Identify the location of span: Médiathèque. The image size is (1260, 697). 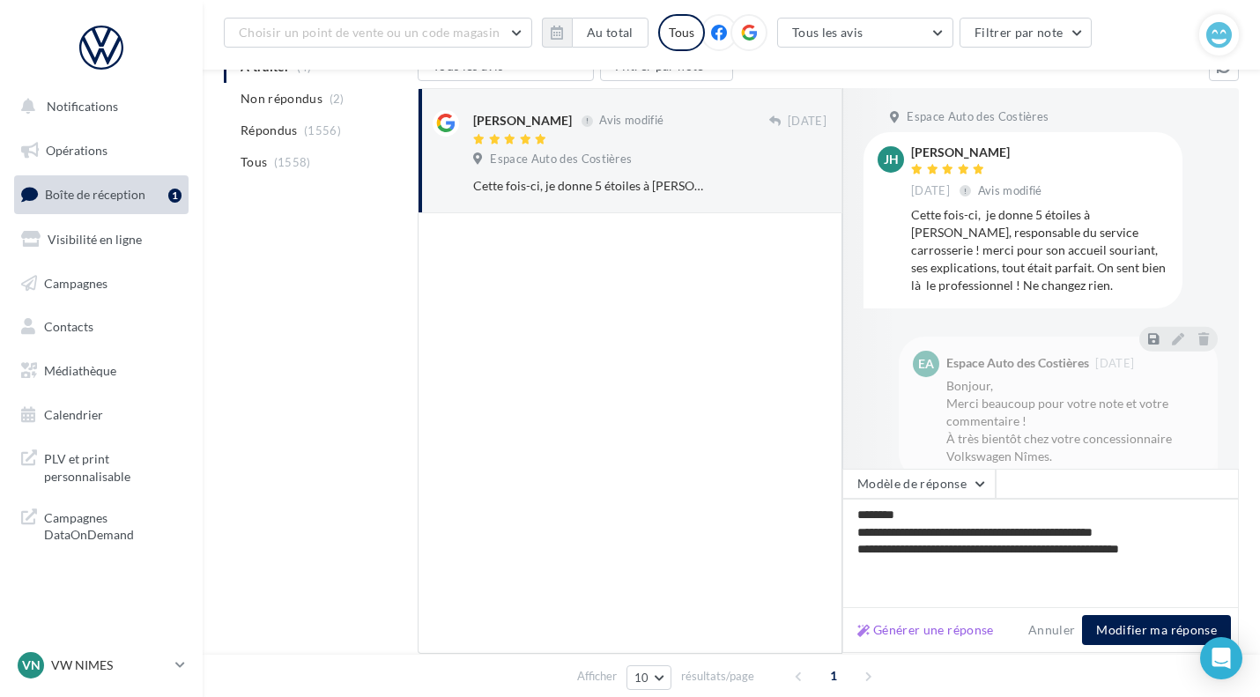
(80, 370).